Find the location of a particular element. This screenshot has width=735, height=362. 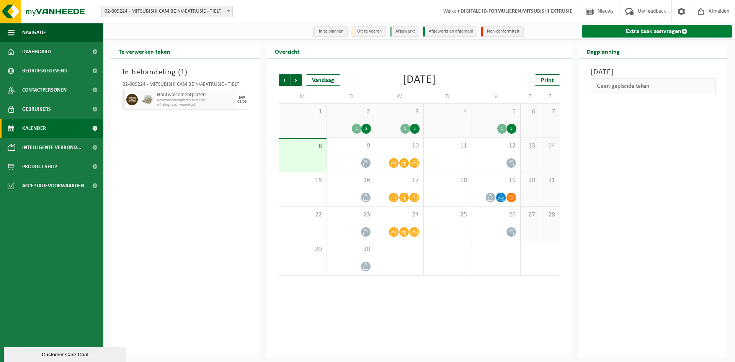

span: Dashboard is located at coordinates (36, 52).